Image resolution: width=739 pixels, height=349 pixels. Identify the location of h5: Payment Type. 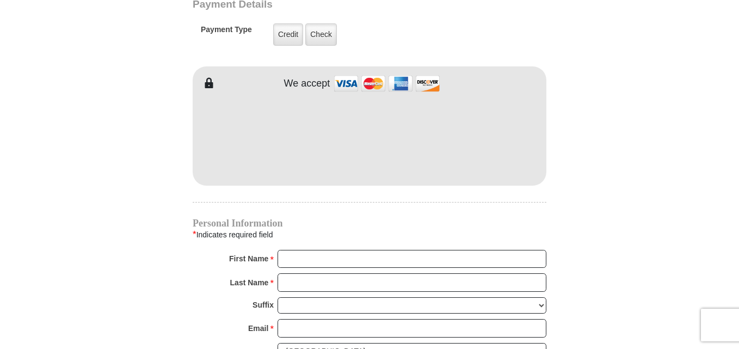
(226, 32).